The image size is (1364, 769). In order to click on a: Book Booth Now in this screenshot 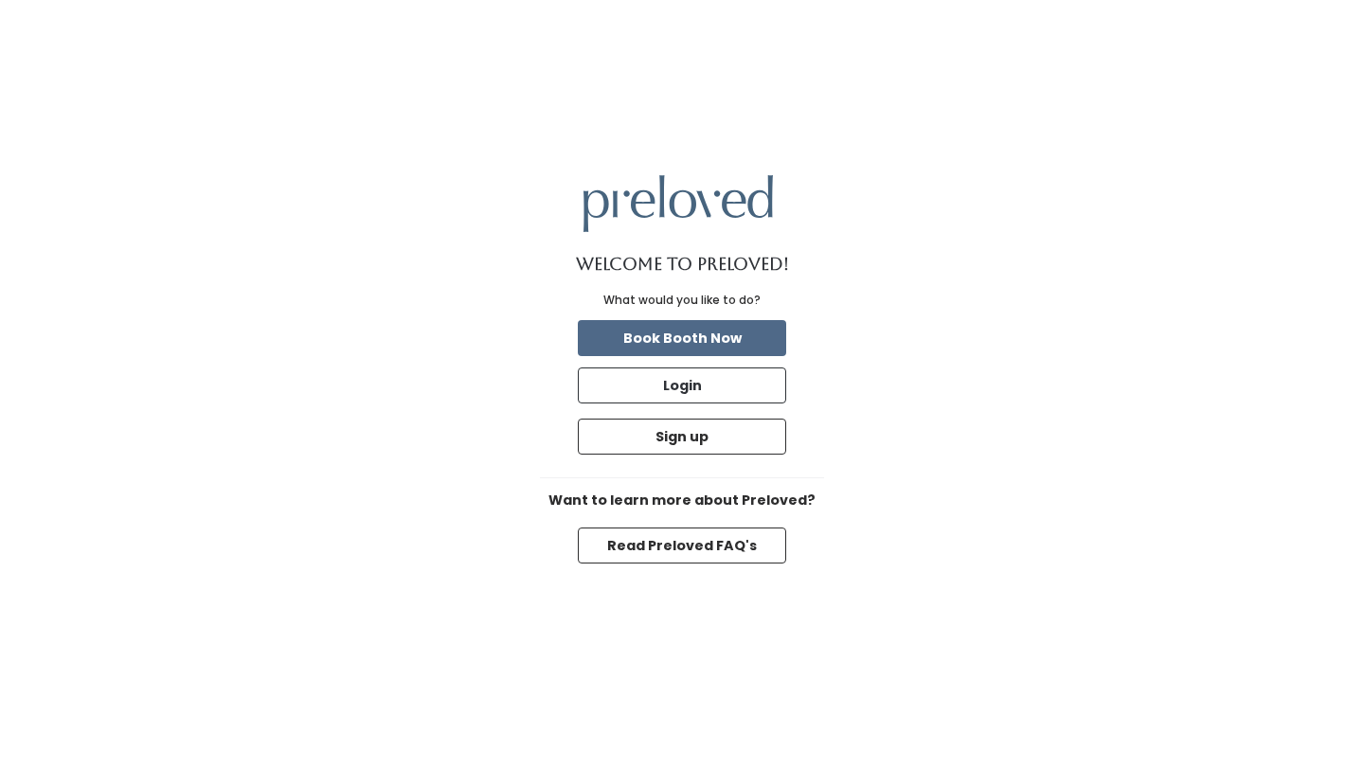, I will do `click(682, 338)`.